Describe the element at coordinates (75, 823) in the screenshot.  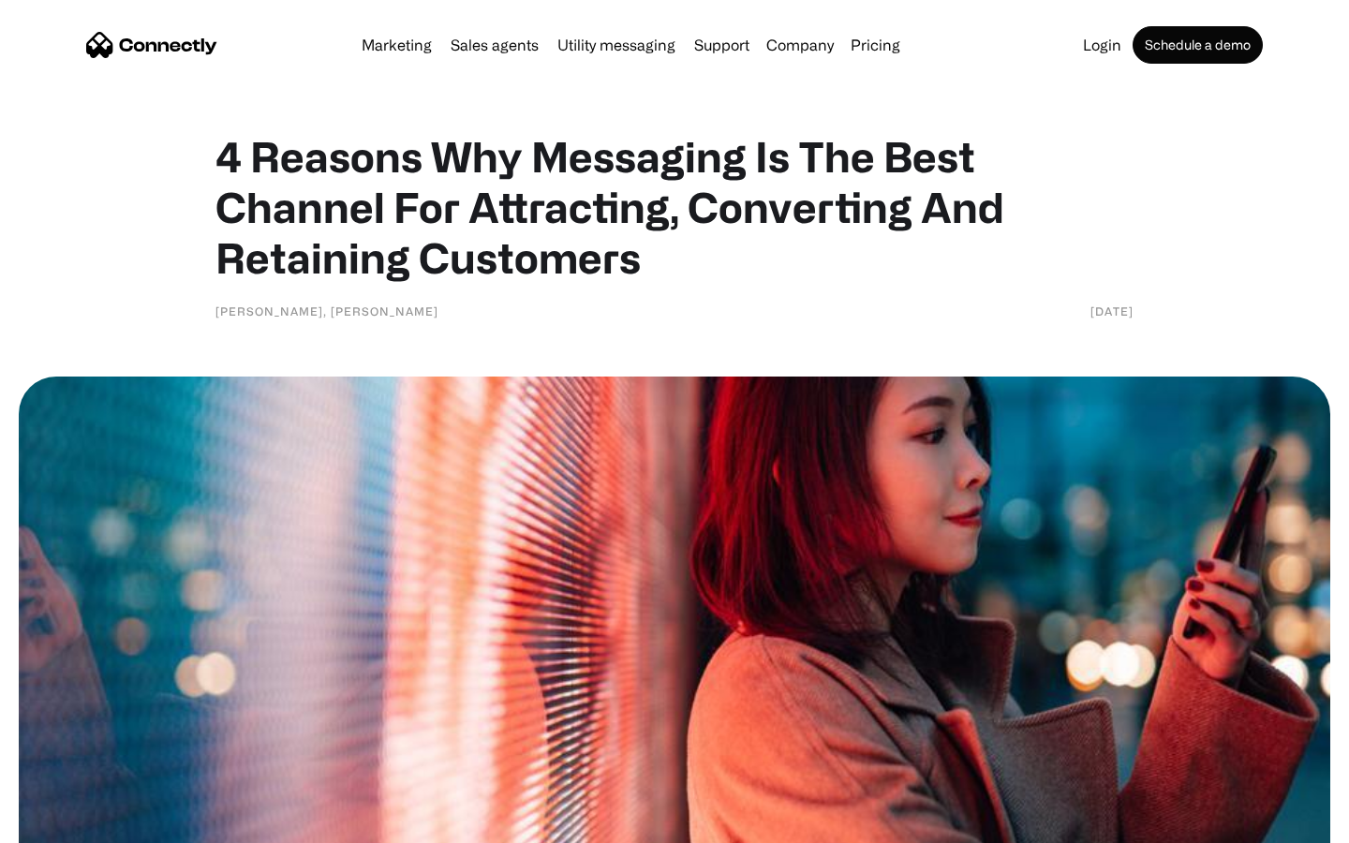
I see `ul: Language list` at that location.